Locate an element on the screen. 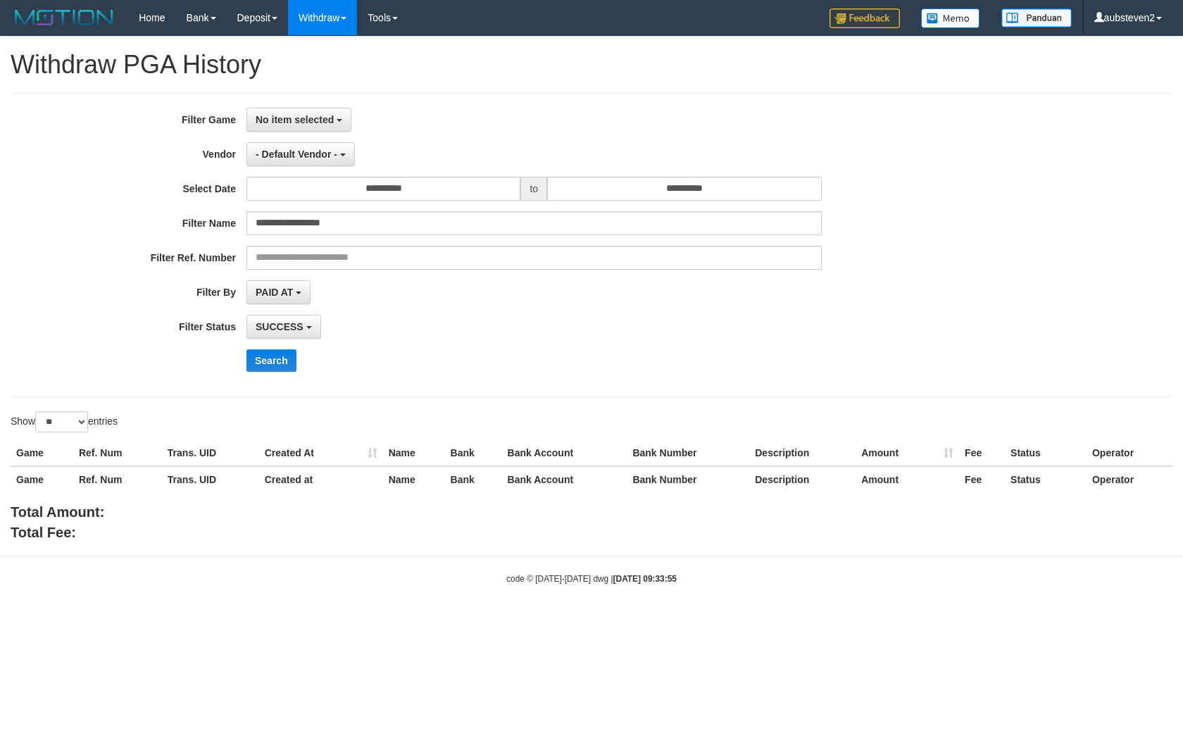 The height and width of the screenshot is (731, 1183). img: MOTION_logo.png is located at coordinates (64, 18).